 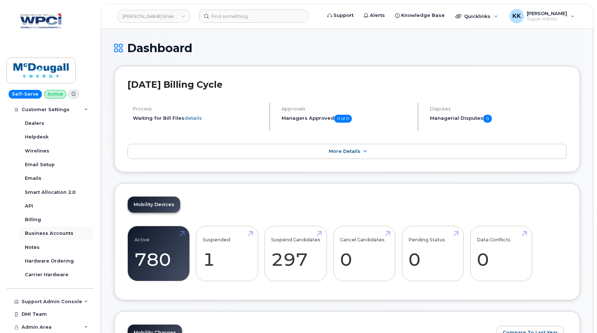 What do you see at coordinates (227, 254) in the screenshot?
I see `a: Suspended 1` at bounding box center [227, 254].